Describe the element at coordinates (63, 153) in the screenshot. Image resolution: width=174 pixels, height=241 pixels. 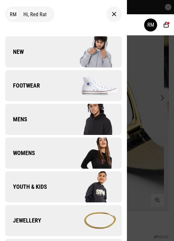
I see `a: Womens Company` at that location.